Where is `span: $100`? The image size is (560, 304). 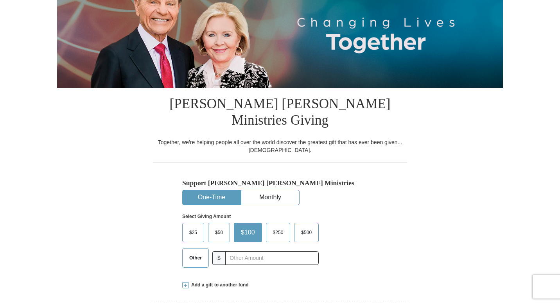 span: $100 is located at coordinates (248, 233).